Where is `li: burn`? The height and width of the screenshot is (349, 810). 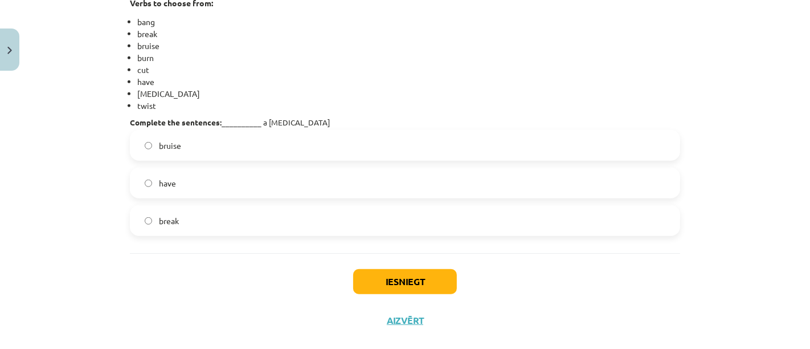 li: burn is located at coordinates (409, 58).